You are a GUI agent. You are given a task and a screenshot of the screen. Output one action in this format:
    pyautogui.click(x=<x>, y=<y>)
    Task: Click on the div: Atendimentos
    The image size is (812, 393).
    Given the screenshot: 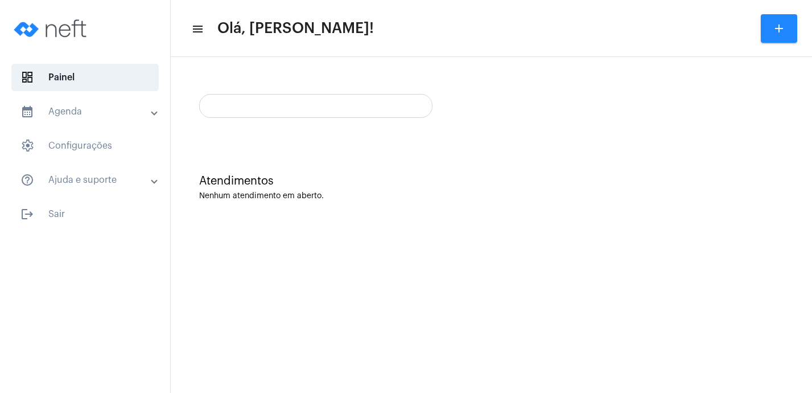 What is the action you would take?
    pyautogui.click(x=491, y=181)
    